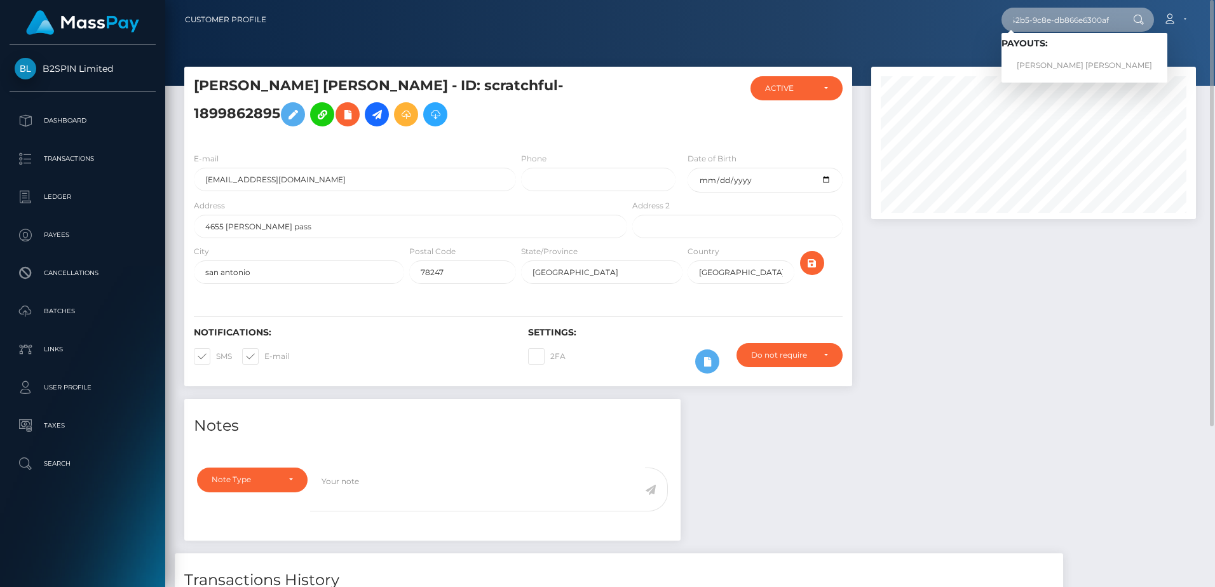  Describe the element at coordinates (201, 252) in the screenshot. I see `label: City` at that location.